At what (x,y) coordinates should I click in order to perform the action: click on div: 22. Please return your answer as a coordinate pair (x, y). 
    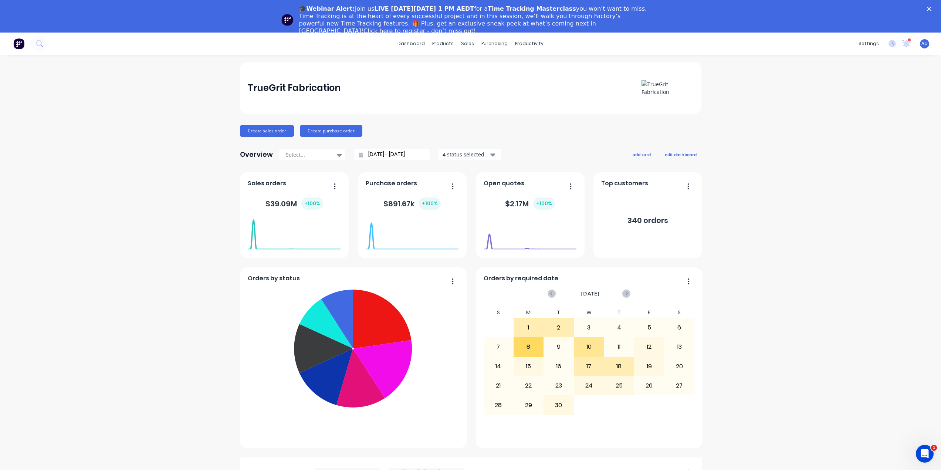
    Looking at the image, I should click on (529, 386).